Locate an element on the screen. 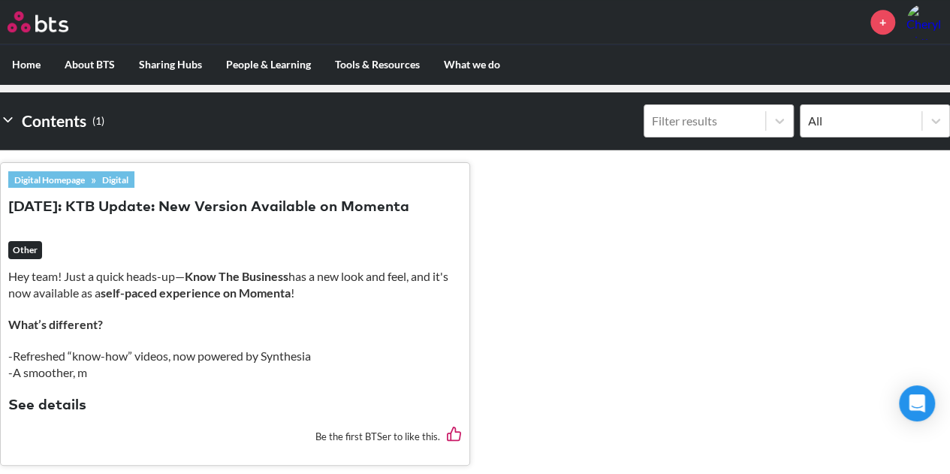  label: About BTS is located at coordinates (89, 65).